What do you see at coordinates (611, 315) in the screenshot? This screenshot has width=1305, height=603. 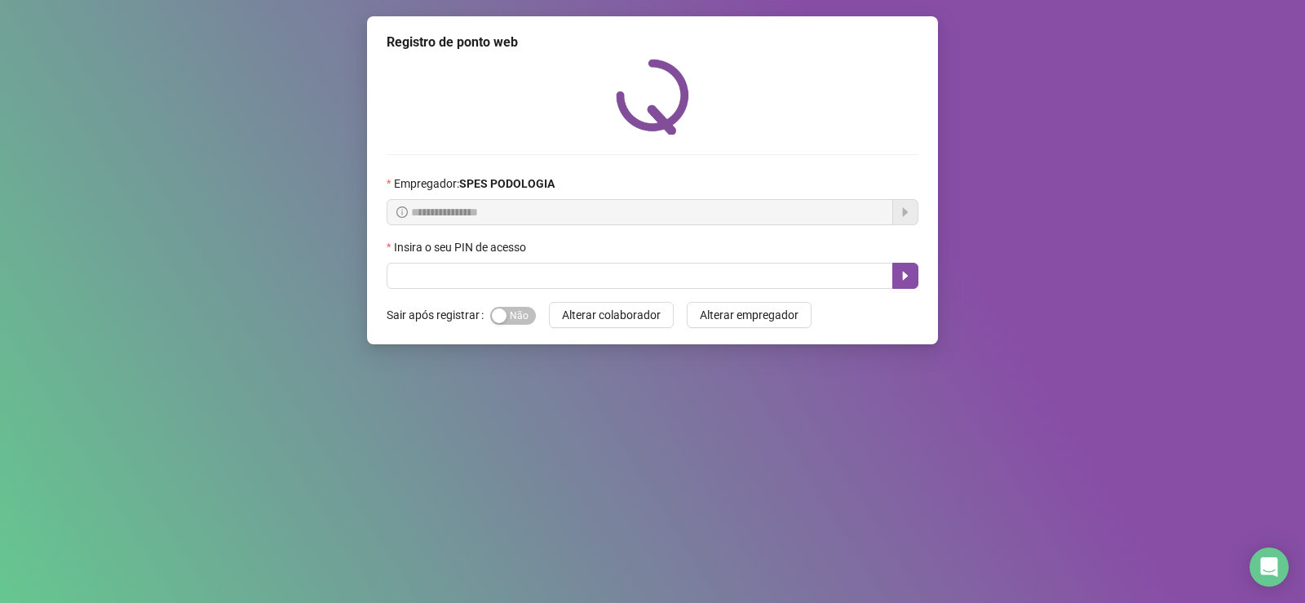 I see `span: Alterar colaborador` at bounding box center [611, 315].